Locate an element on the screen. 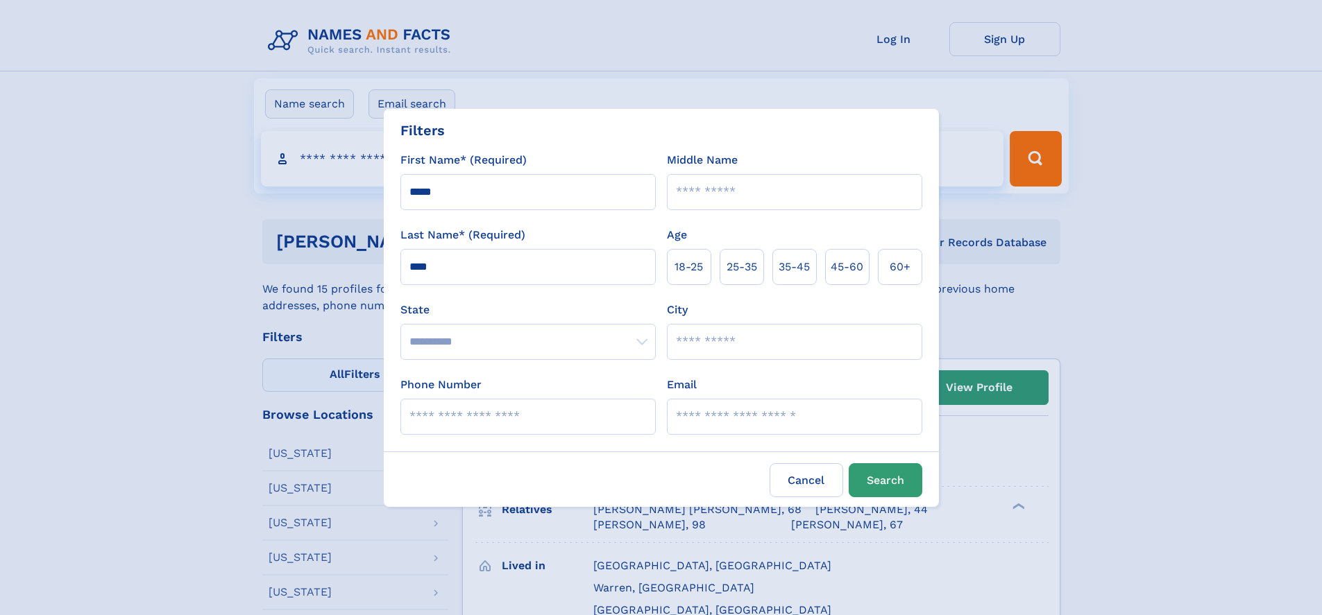  span: 35‑45 is located at coordinates (794, 267).